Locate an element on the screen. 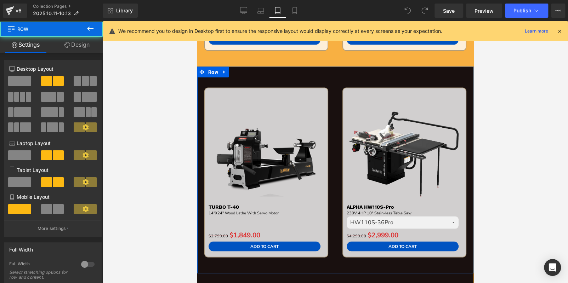 Image resolution: width=568 pixels, height=283 pixels. div: Select stretching options for row and content. is located at coordinates (41, 275).